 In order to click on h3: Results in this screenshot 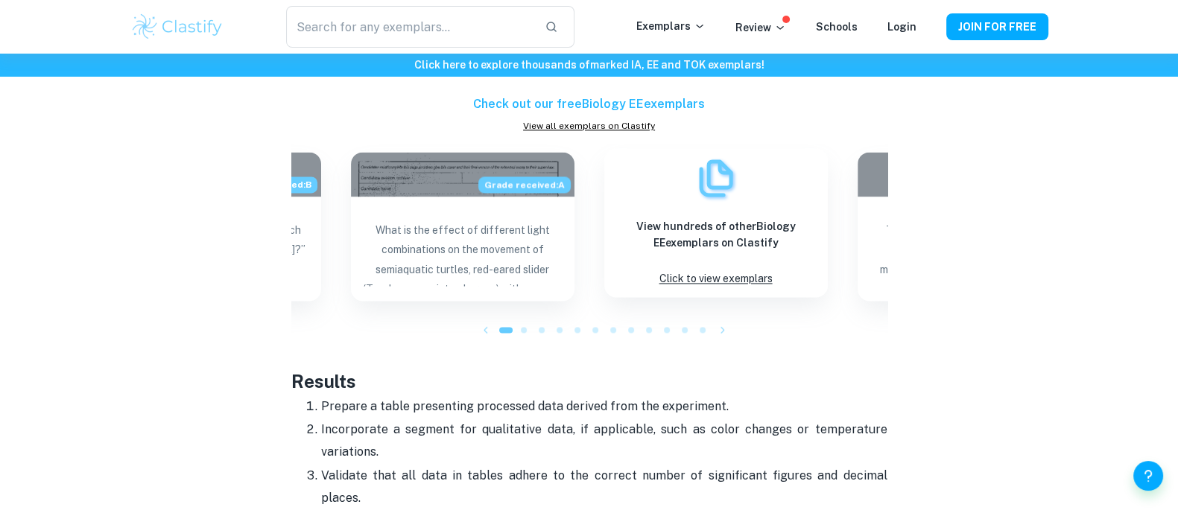, I will do `click(589, 368)`.